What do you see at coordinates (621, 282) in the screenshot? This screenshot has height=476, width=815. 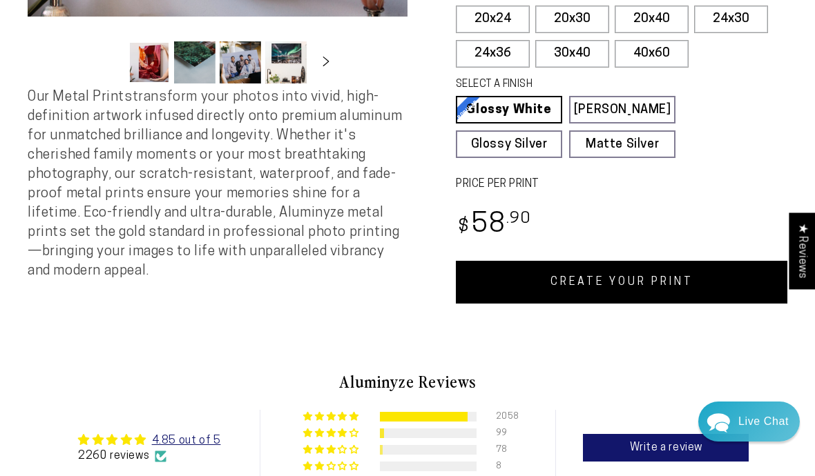 I see `a: CREATE YOUR PRINT` at bounding box center [621, 282].